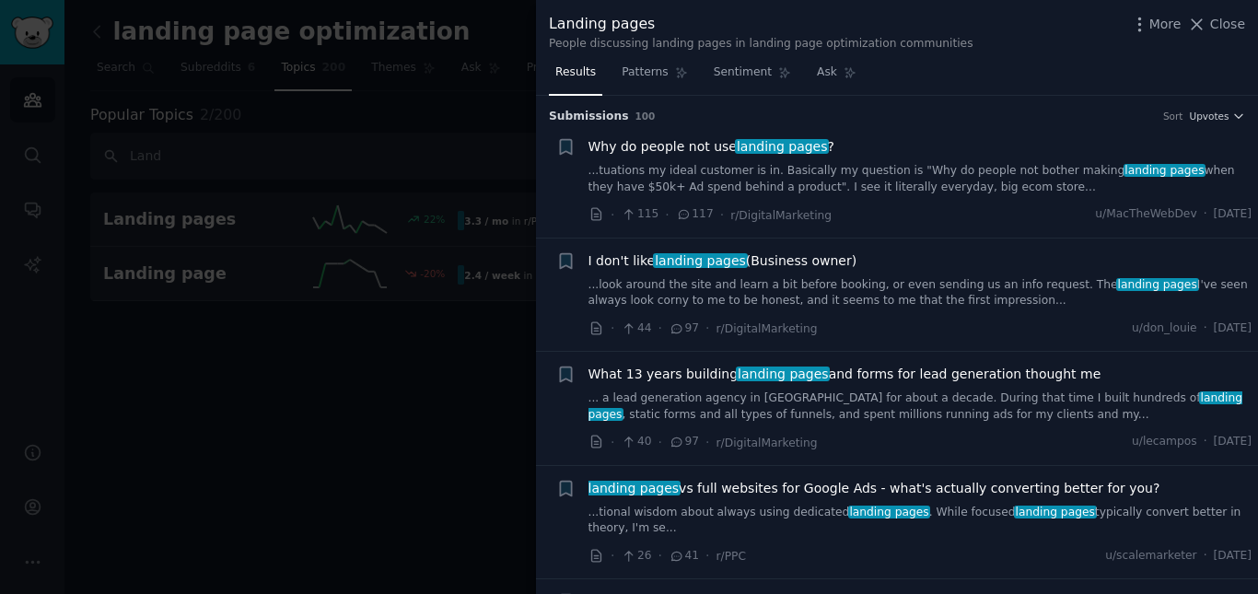 Image resolution: width=1258 pixels, height=594 pixels. I want to click on a: landing pagesvs full websites for Google Ads - what's actually converting better for you?, so click(874, 488).